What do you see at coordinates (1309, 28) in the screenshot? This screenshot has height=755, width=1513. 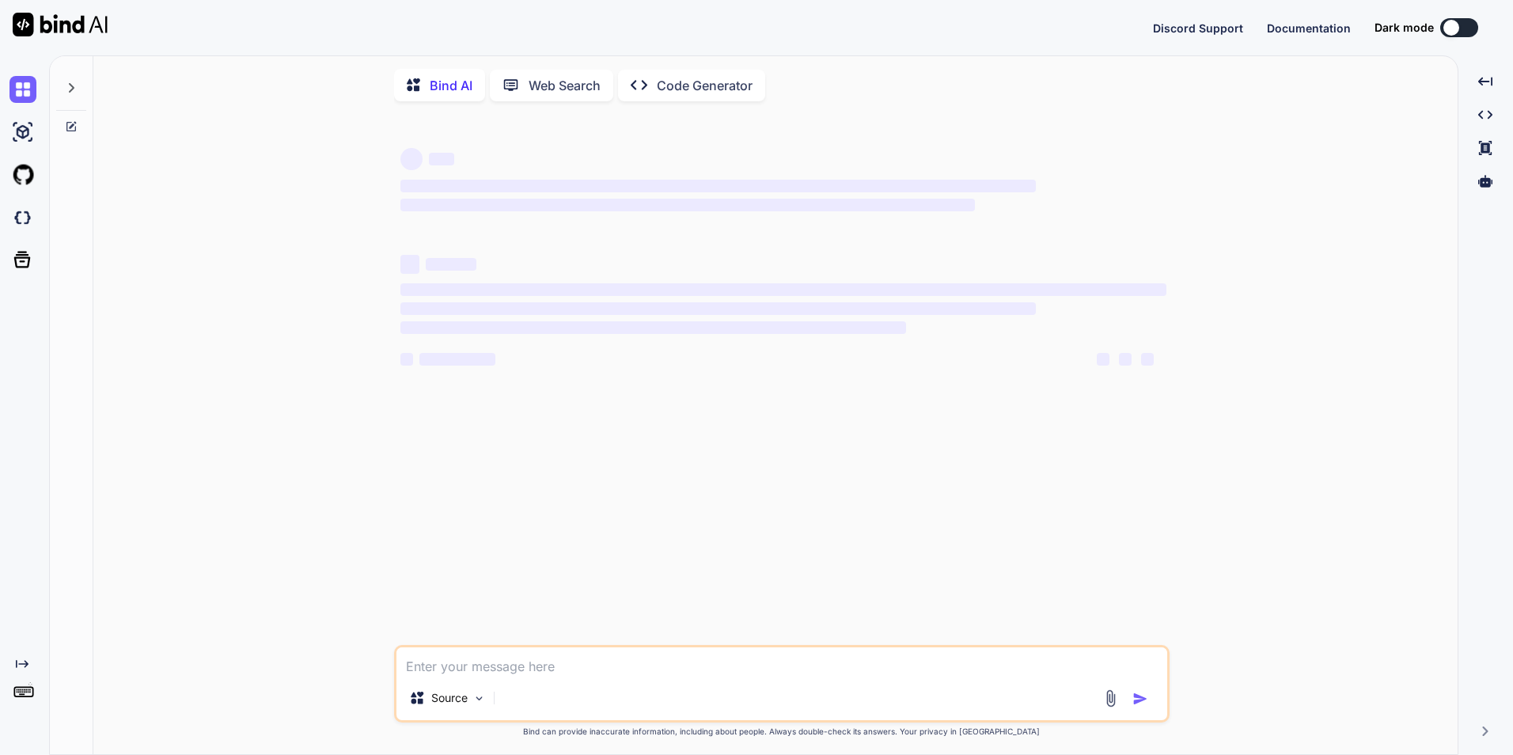 I see `span: Documentation` at bounding box center [1309, 28].